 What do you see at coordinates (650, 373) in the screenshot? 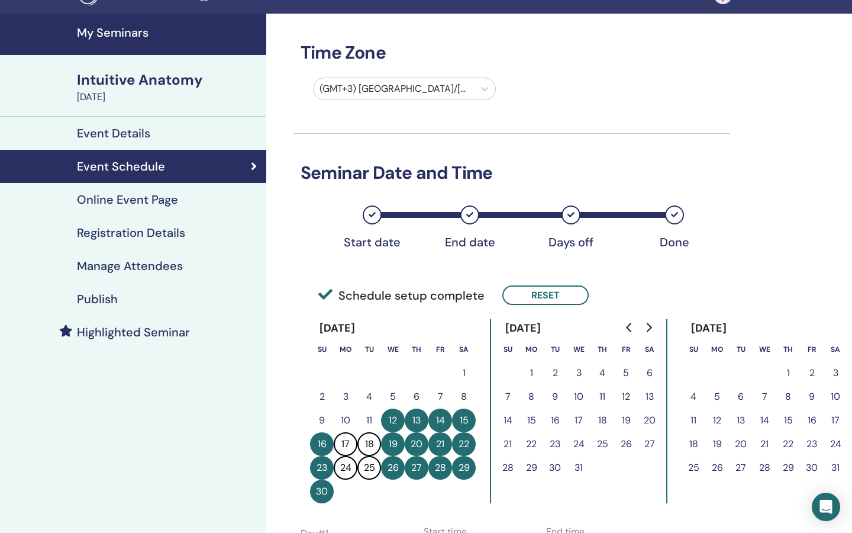
I see `button: 6` at bounding box center [650, 373].